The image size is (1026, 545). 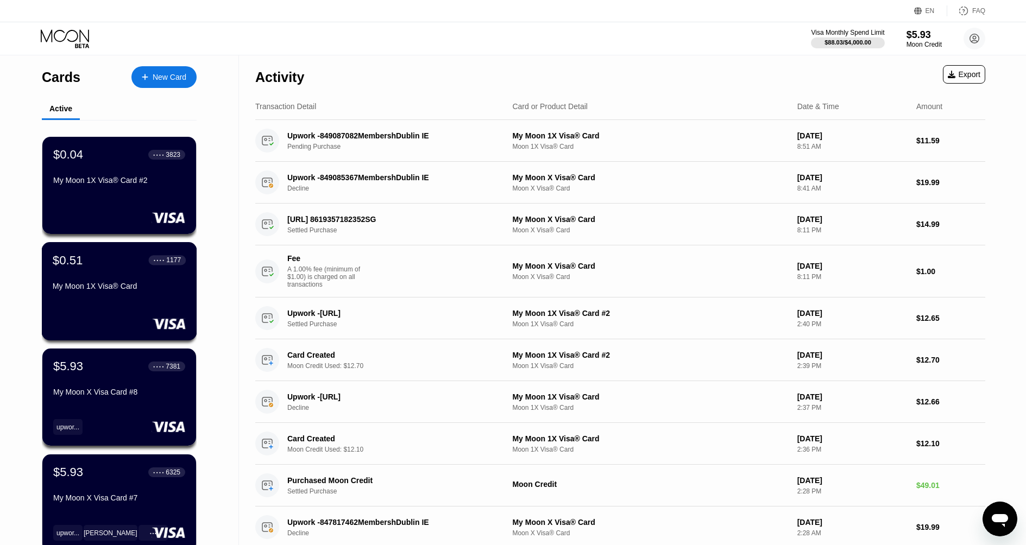 What do you see at coordinates (286, 106) in the screenshot?
I see `div: Transaction Detail` at bounding box center [286, 106].